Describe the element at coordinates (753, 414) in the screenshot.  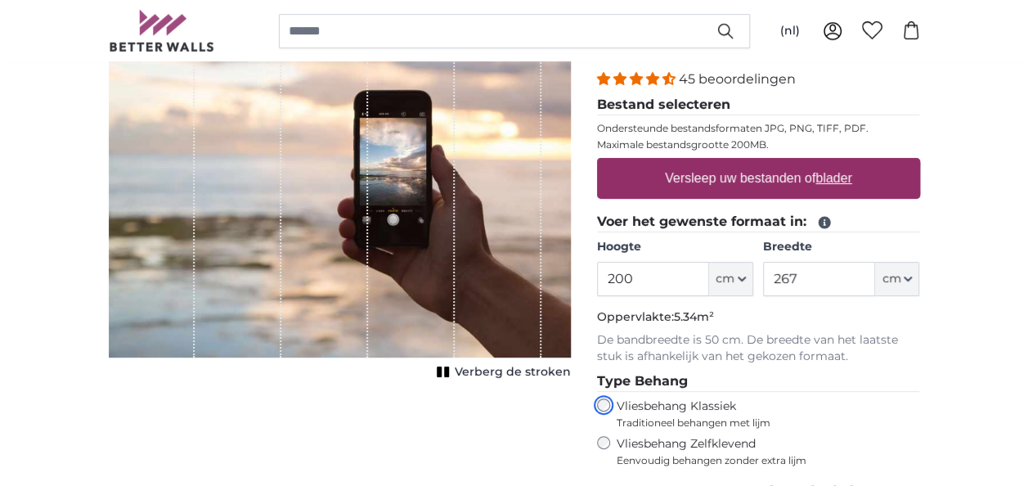
I see `label: Vliesbehang Klassiek` at that location.